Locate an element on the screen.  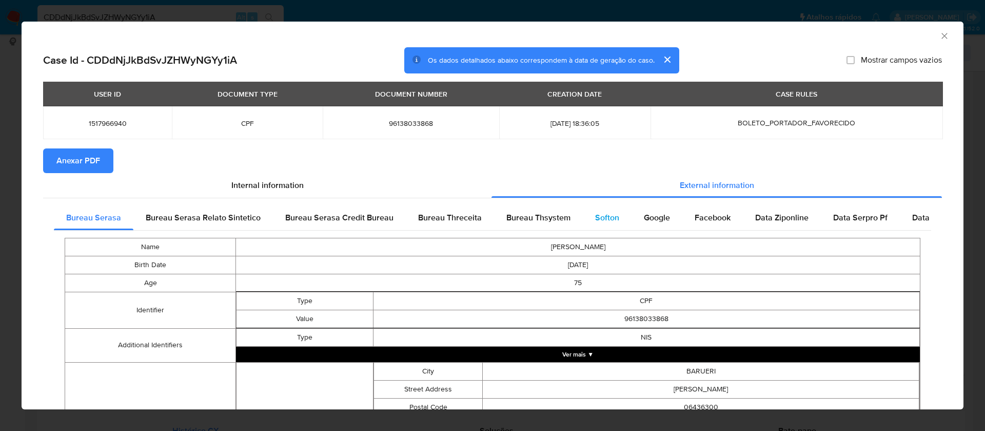
button: cerrar is located at coordinates (667, 60).